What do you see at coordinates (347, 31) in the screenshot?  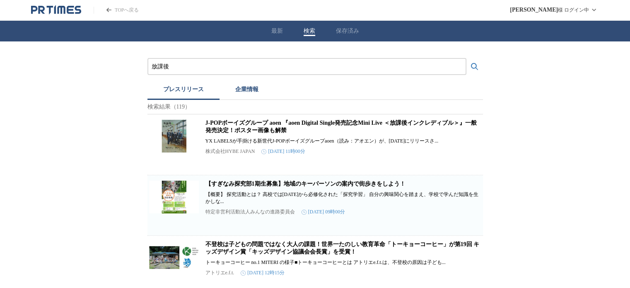 I see `button: 保存済み` at bounding box center [347, 31].